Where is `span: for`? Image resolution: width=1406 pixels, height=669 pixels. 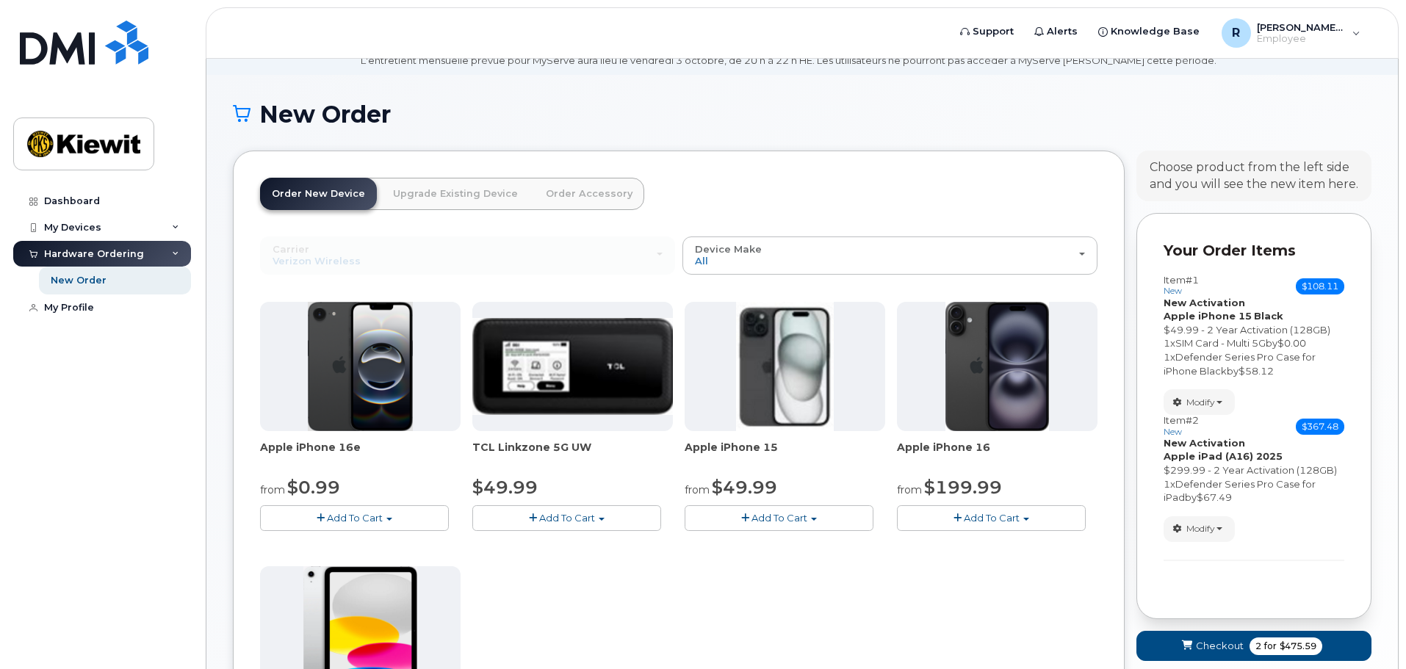 span: for is located at coordinates (1270, 647).